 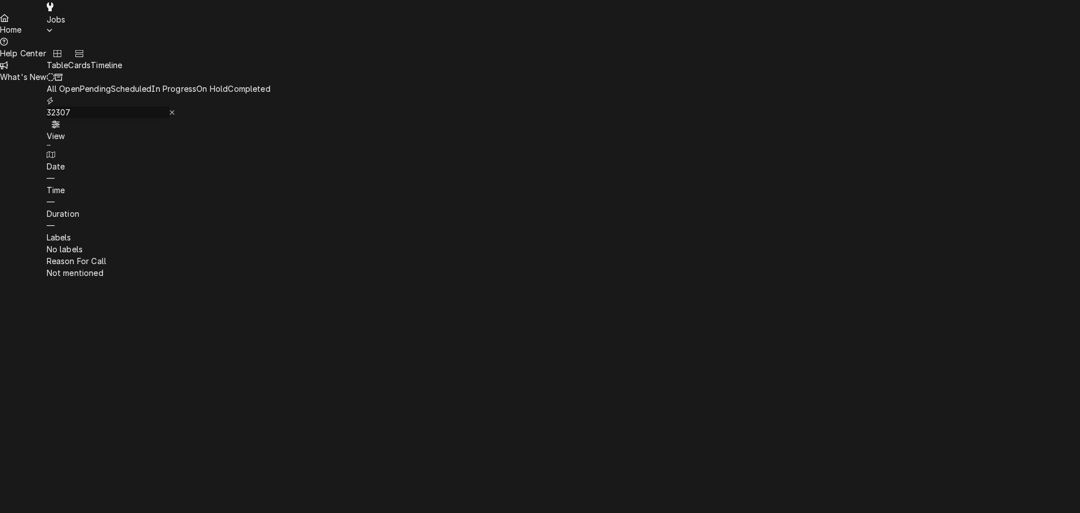 What do you see at coordinates (108, 112) in the screenshot?
I see `input: Keyword search` at bounding box center [108, 112].